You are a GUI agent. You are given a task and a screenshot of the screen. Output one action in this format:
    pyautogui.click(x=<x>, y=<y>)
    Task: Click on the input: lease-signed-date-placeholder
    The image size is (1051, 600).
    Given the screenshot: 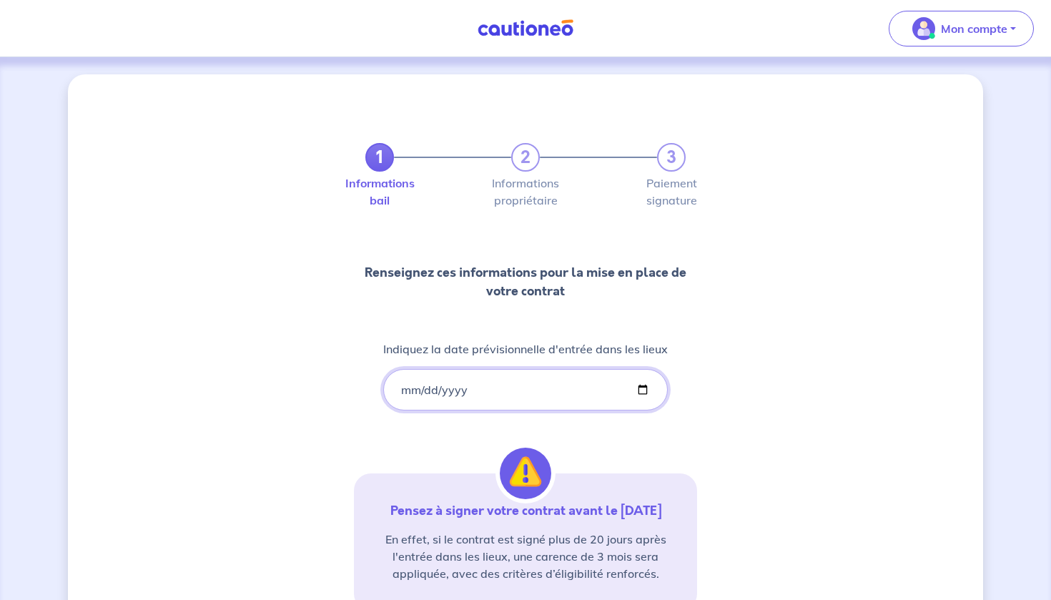 What is the action you would take?
    pyautogui.click(x=525, y=389)
    